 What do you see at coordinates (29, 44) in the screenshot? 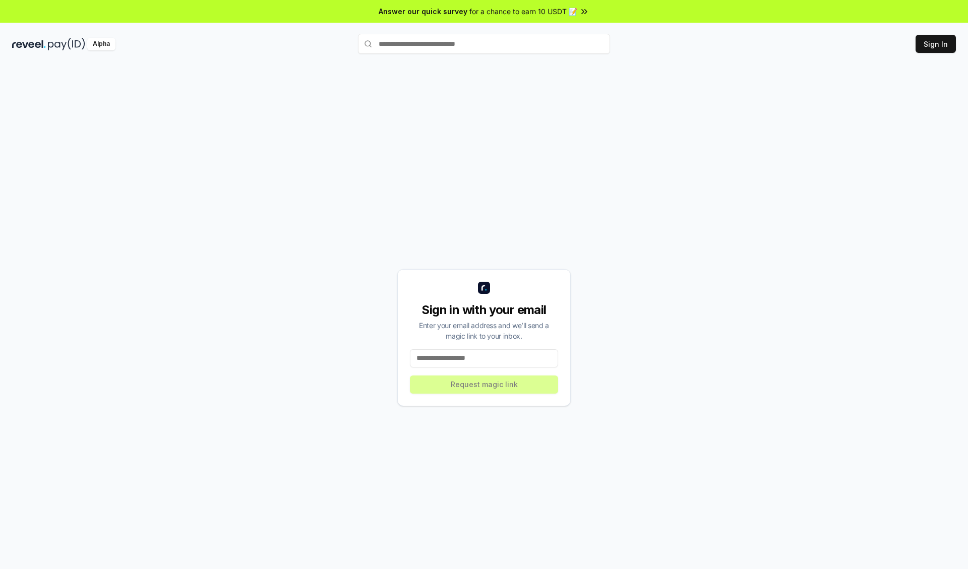
I see `img: reveel_dark` at bounding box center [29, 44].